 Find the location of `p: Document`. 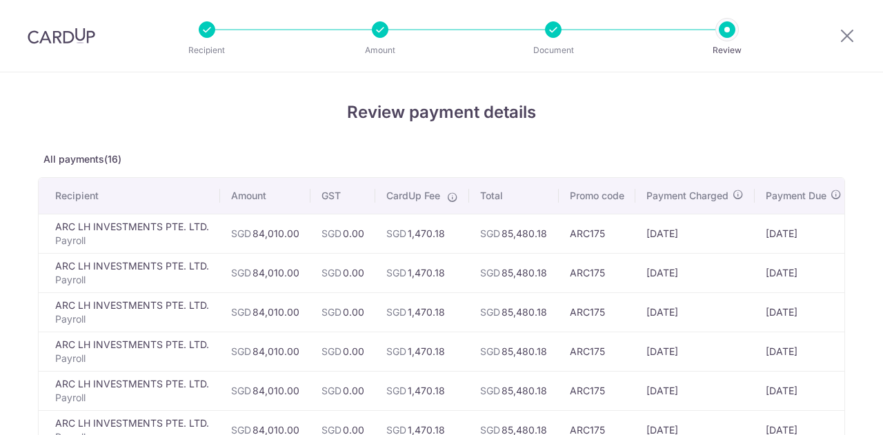

p: Document is located at coordinates (553, 50).